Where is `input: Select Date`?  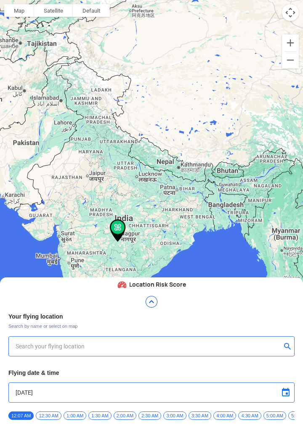 input: Select Date is located at coordinates (151, 392).